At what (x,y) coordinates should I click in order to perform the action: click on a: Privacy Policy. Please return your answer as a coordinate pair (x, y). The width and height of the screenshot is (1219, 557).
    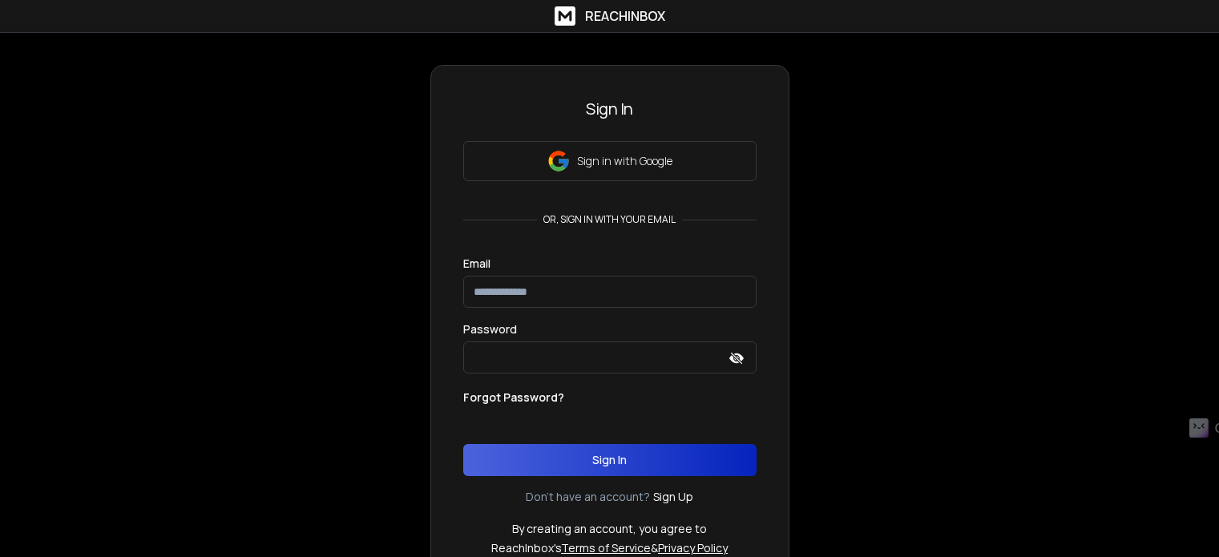
    Looking at the image, I should click on (693, 548).